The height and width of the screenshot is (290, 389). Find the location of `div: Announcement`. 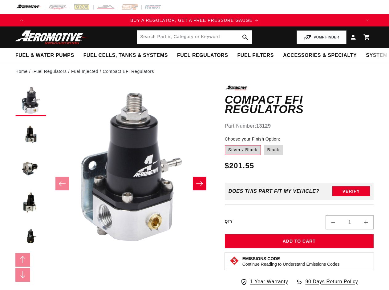

div: Announcement is located at coordinates (194, 20).